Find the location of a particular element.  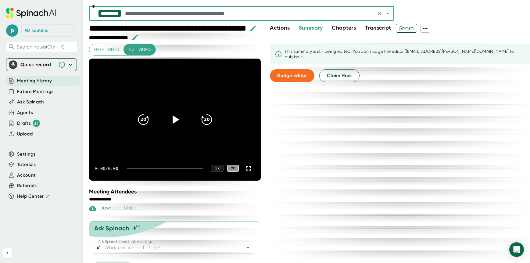

button: Claim Host is located at coordinates (340, 76).